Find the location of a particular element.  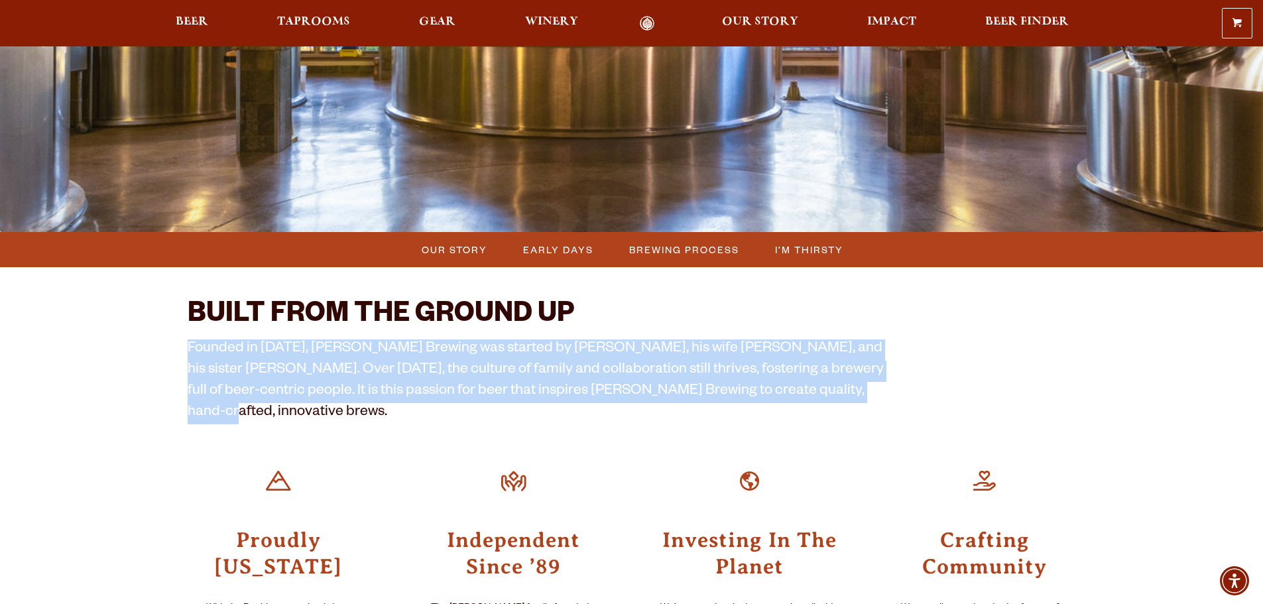

a: Beer Finder is located at coordinates (1027, 23).